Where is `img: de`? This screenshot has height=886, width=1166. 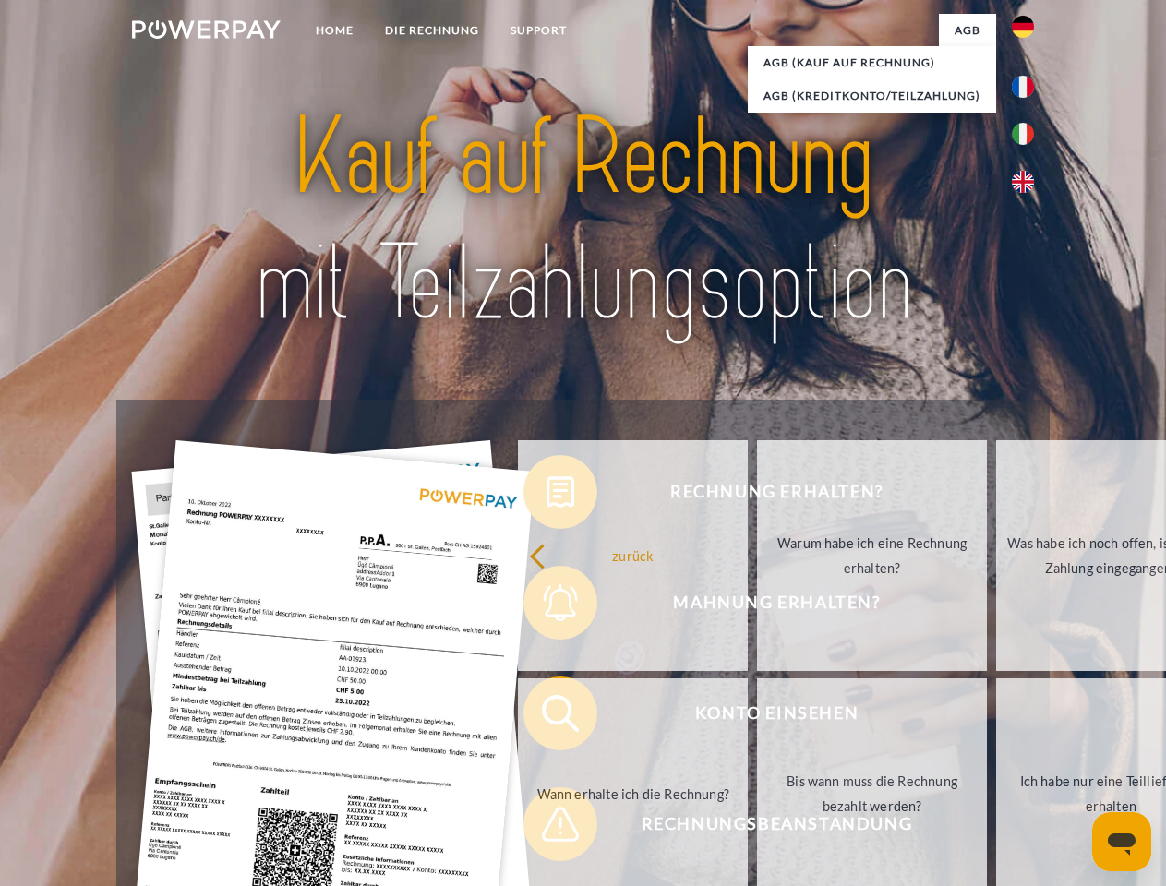 img: de is located at coordinates (1022, 27).